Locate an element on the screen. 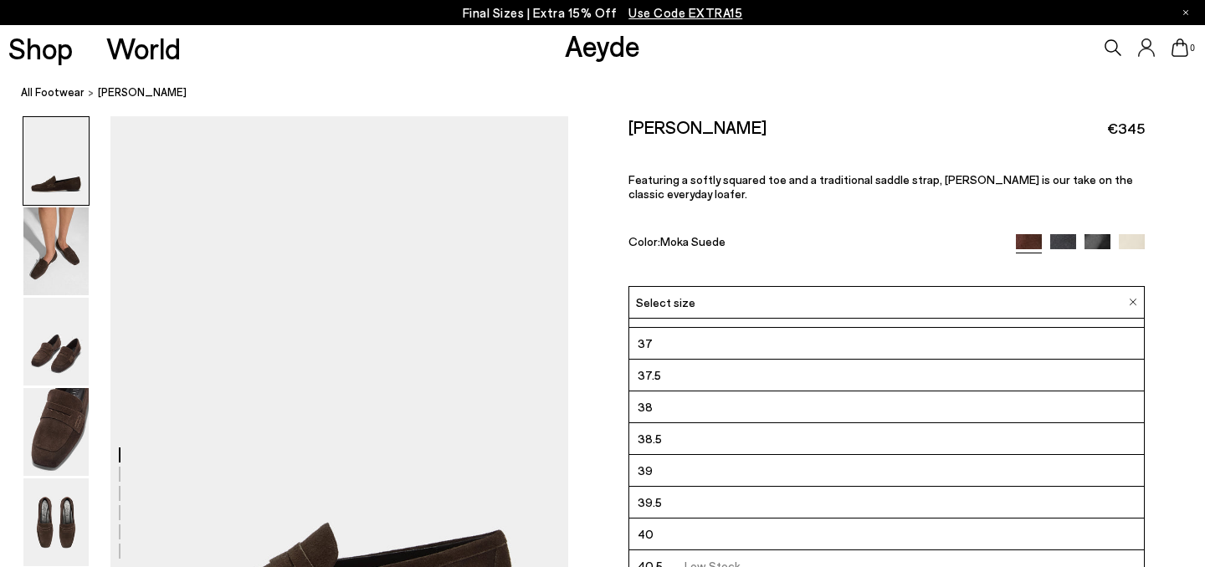  span: 37.5 is located at coordinates (649, 375).